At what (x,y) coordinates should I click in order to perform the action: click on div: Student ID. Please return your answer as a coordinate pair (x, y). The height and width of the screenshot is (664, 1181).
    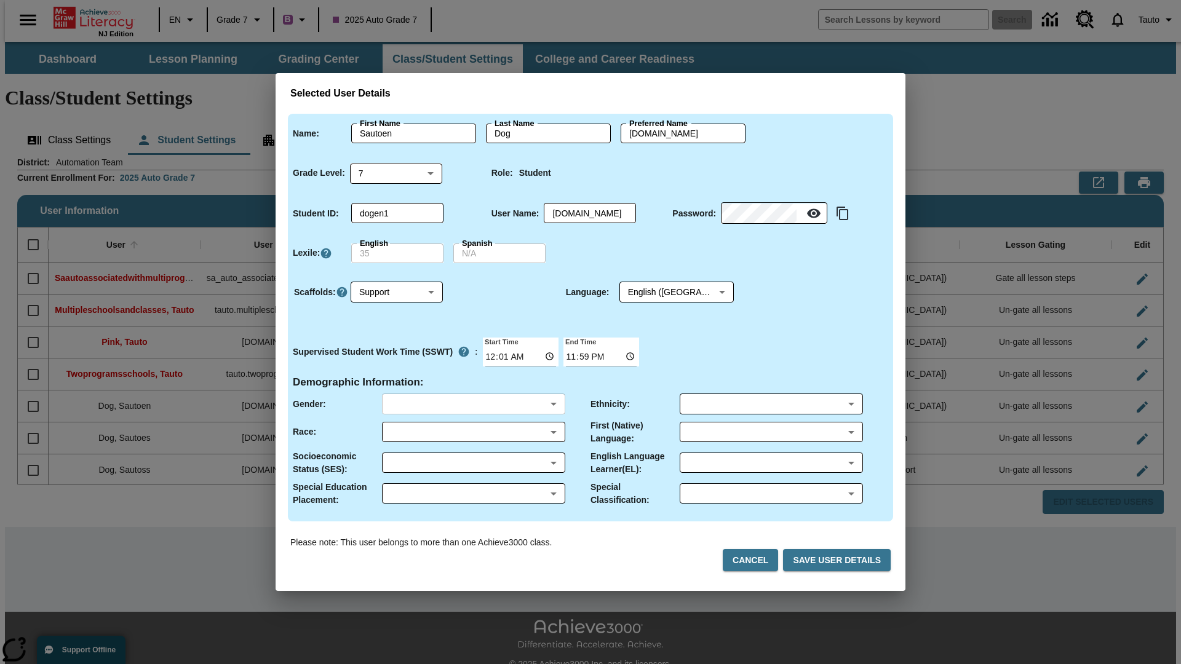
    Looking at the image, I should click on (397, 213).